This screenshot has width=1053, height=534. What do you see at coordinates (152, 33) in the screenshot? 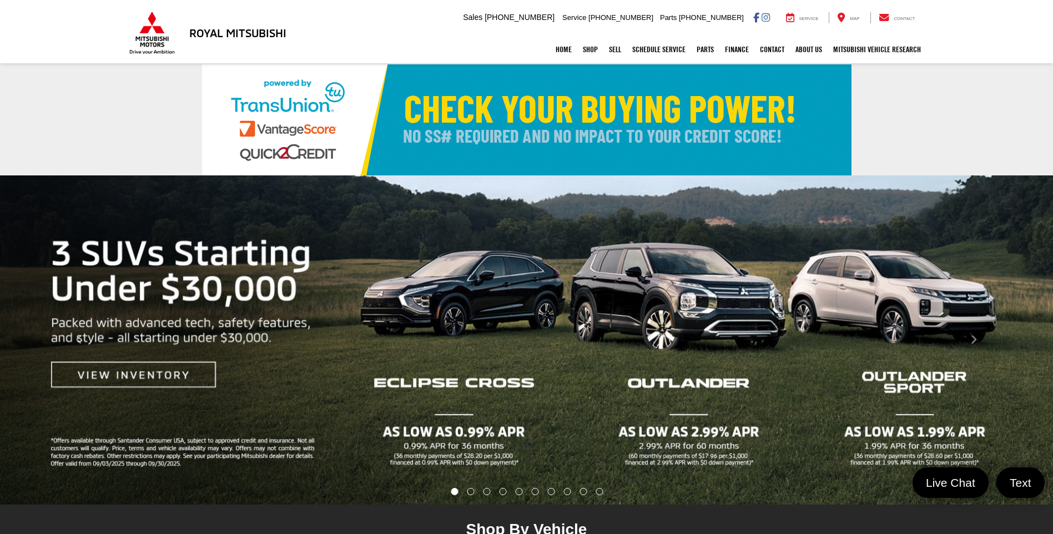
I see `img: Mitsubishi` at bounding box center [152, 33].